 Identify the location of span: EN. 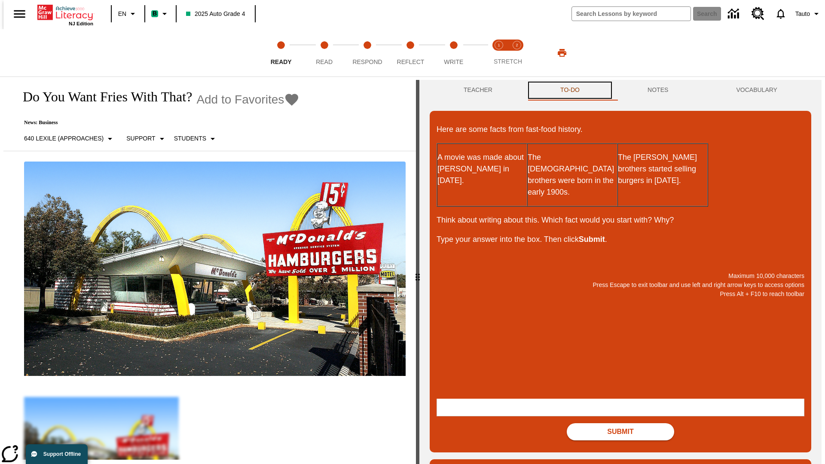
(122, 14).